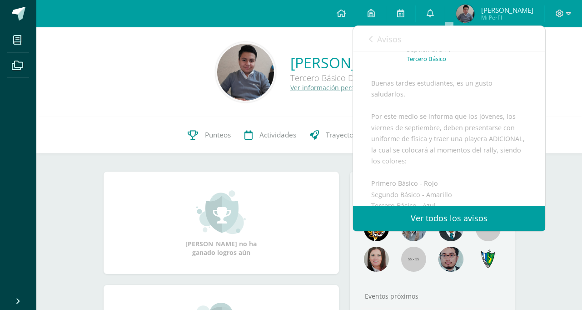 This screenshot has height=310, width=582. What do you see at coordinates (347, 78) in the screenshot?
I see `div: Tercero Básico D` at bounding box center [347, 78].